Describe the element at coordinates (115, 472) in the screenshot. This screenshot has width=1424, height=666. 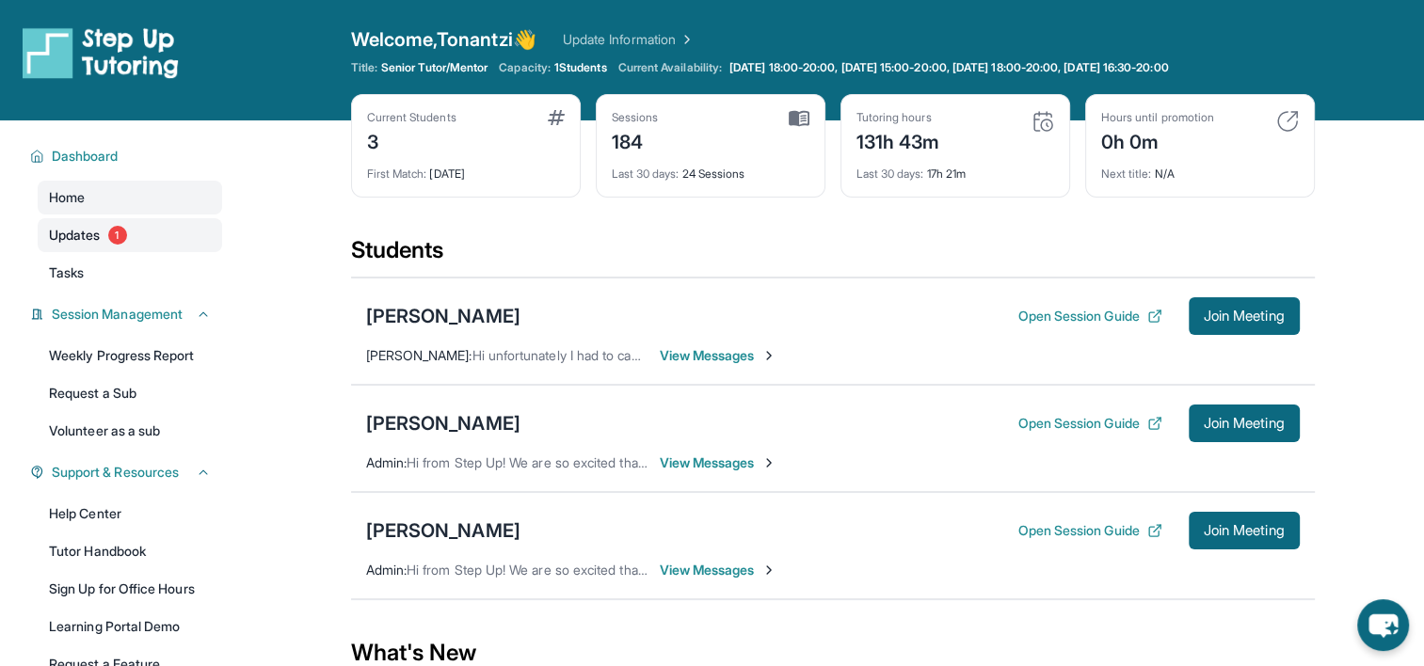
I see `span: Support & Resources` at that location.